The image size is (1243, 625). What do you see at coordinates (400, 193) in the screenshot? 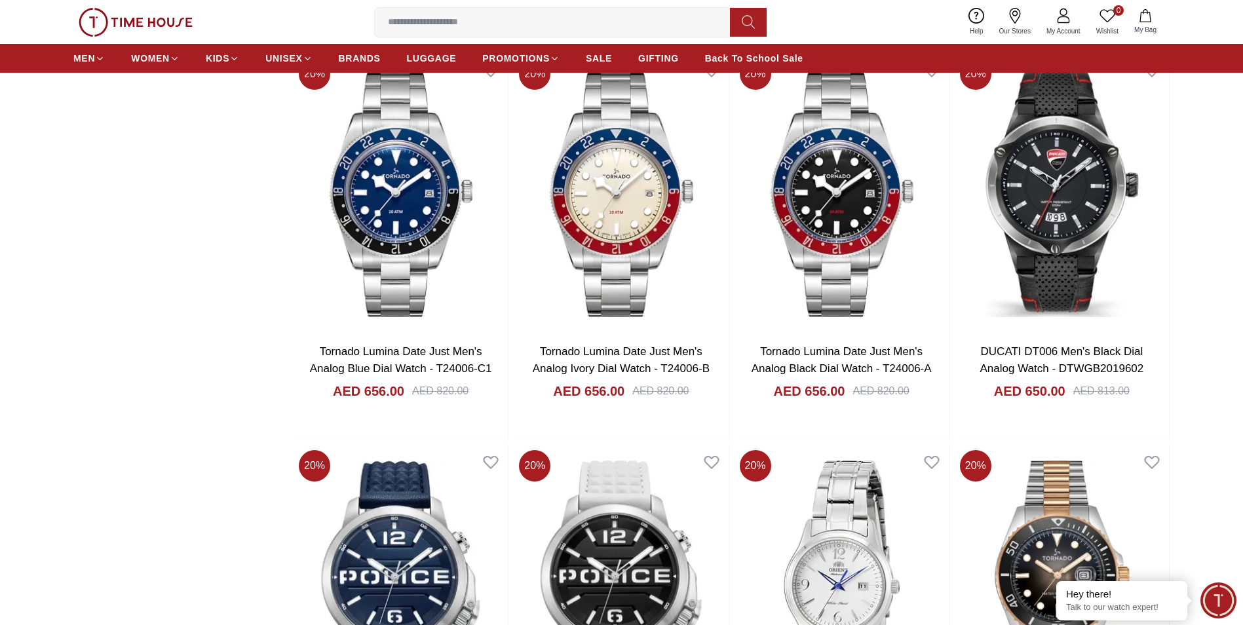
I see `img: Tornado Lumina Date Just Men's Analog Blue Dial Watch - T24006-C1` at bounding box center [400, 193].